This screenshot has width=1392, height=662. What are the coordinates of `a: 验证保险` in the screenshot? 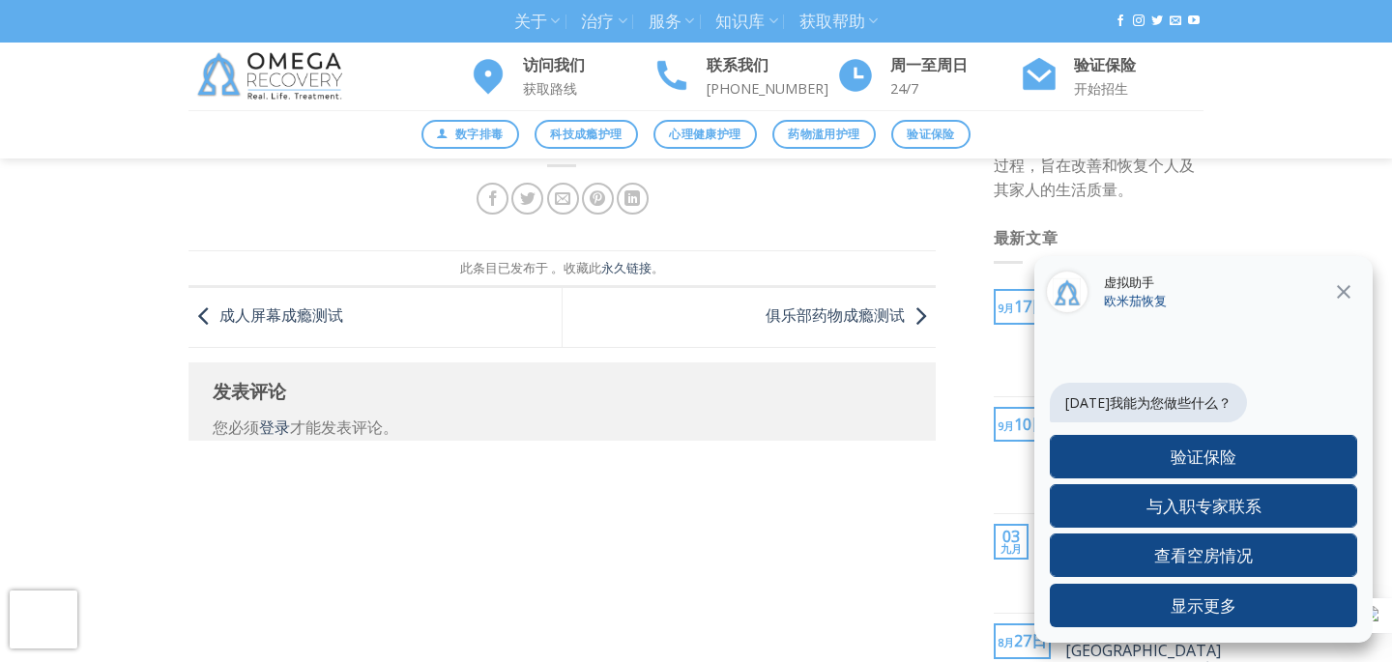 It's located at (931, 134).